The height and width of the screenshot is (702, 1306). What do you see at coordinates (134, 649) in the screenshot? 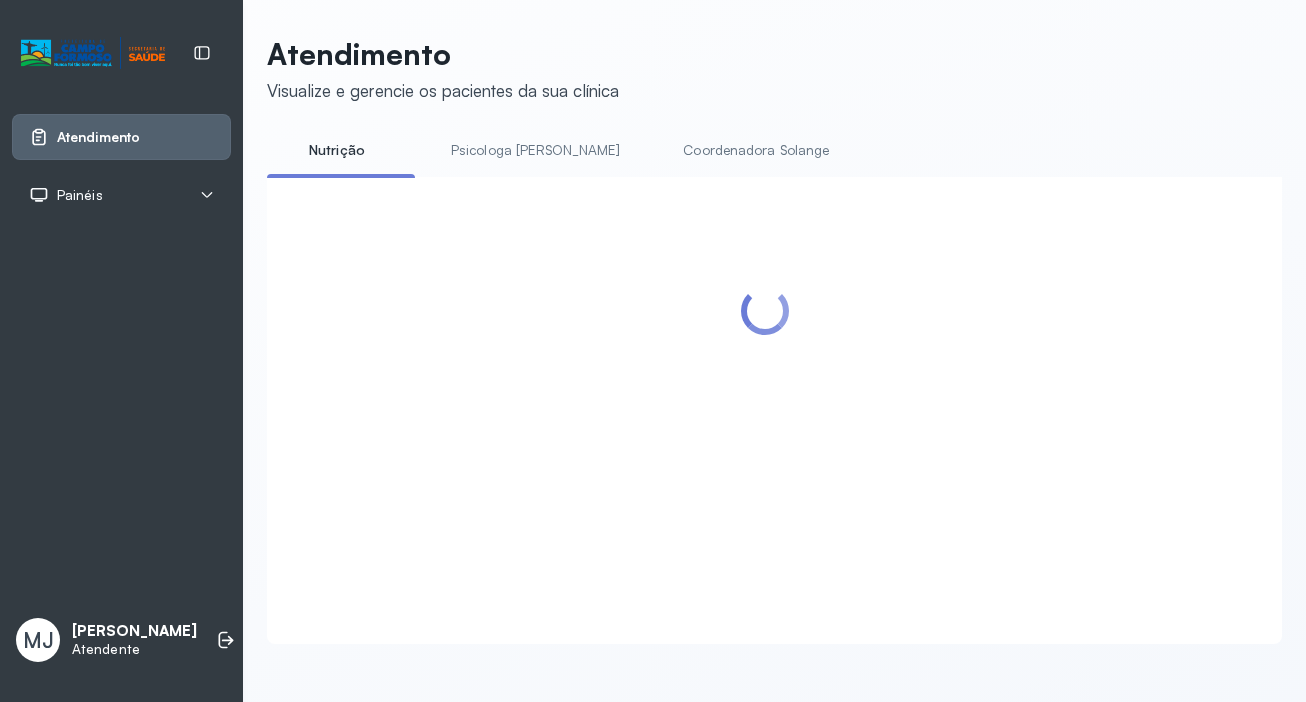
I see `p: Atendente` at bounding box center [134, 649].